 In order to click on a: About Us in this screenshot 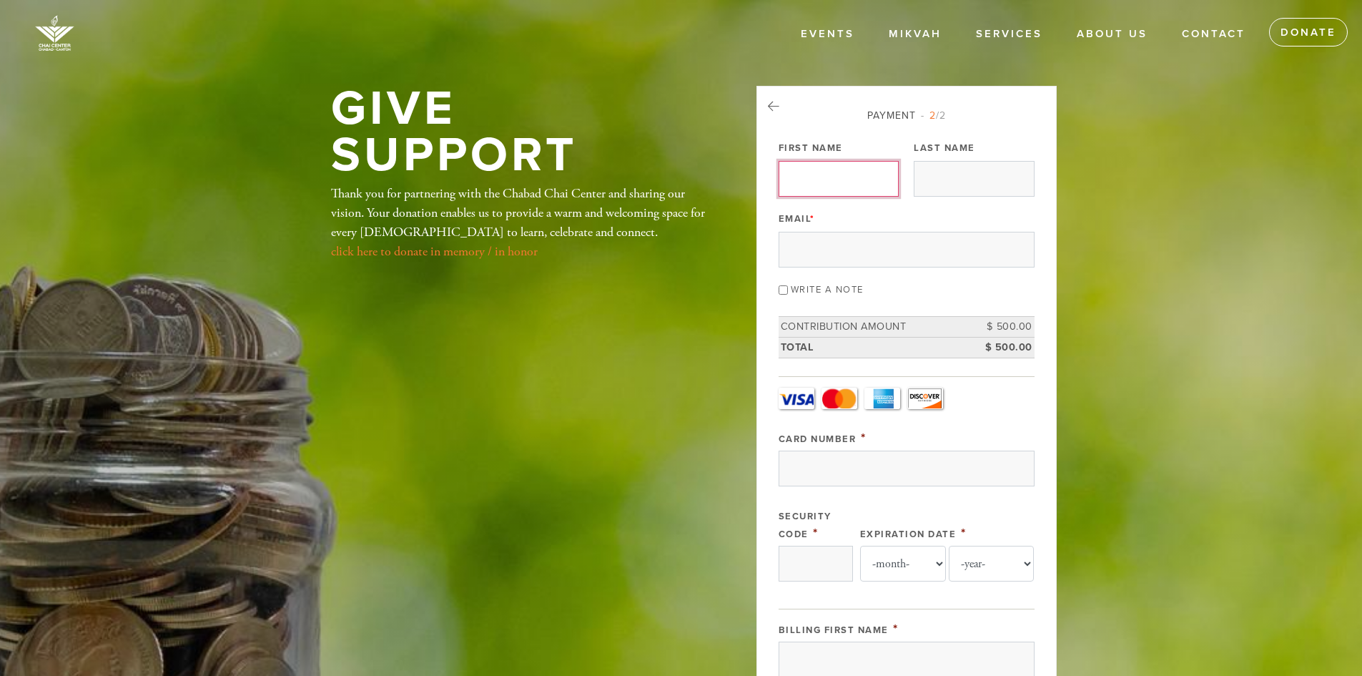, I will do `click(1112, 34)`.